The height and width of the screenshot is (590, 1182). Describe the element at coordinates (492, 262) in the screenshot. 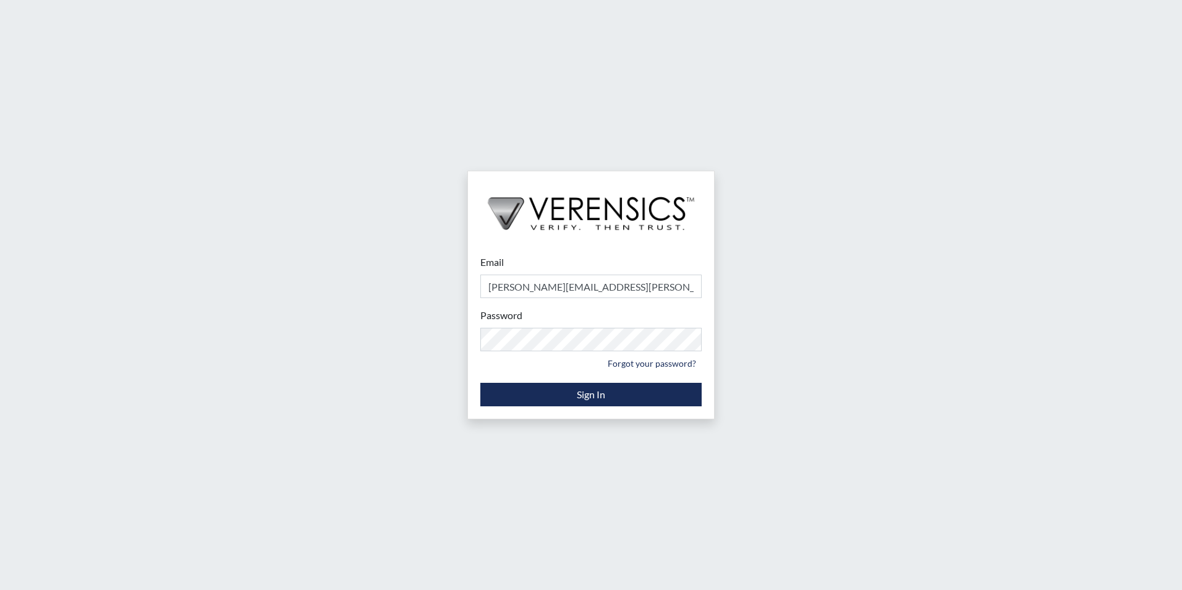

I see `label: Email` at that location.